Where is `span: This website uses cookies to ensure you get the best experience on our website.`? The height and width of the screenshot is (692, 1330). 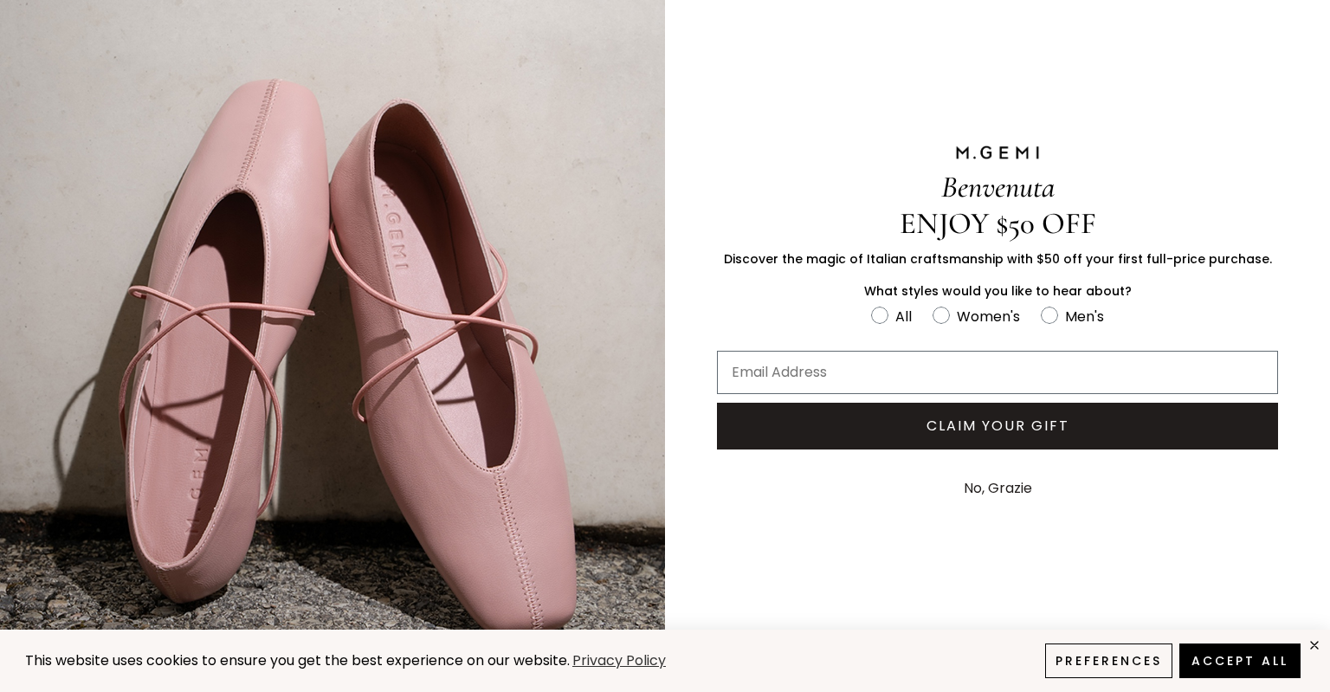
span: This website uses cookies to ensure you get the best experience on our website. is located at coordinates (297, 660).